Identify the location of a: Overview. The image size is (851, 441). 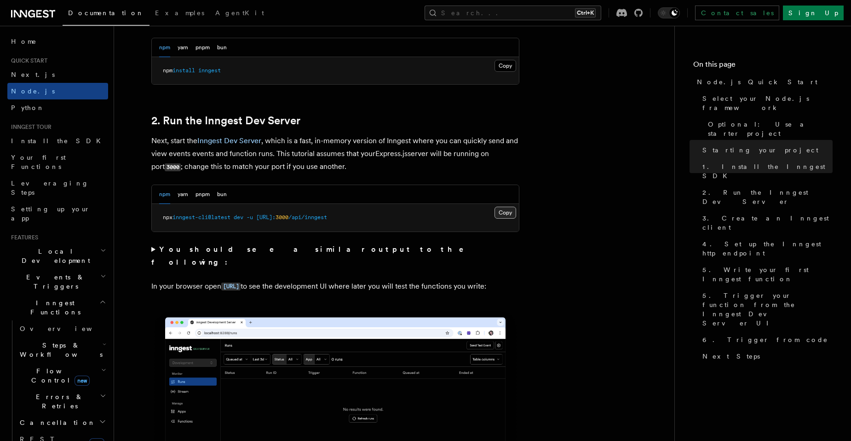
(62, 328).